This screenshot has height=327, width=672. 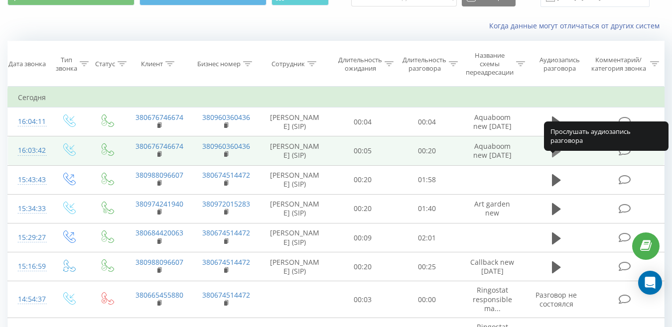 What do you see at coordinates (490, 64) in the screenshot?
I see `div: Название схемы переадресации` at bounding box center [490, 64].